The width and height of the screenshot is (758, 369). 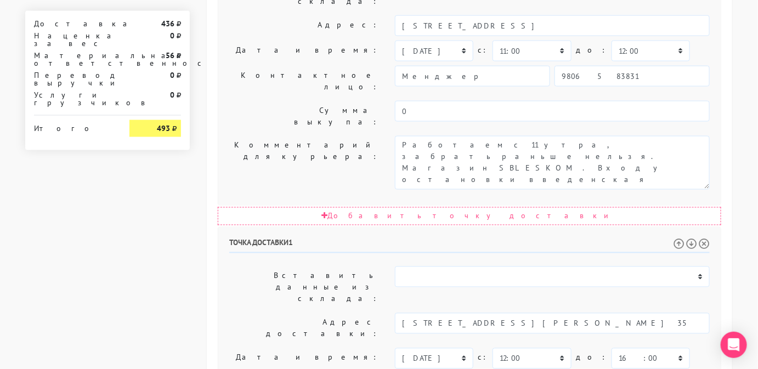 What do you see at coordinates (74, 126) in the screenshot?
I see `div: Итого` at bounding box center [74, 126].